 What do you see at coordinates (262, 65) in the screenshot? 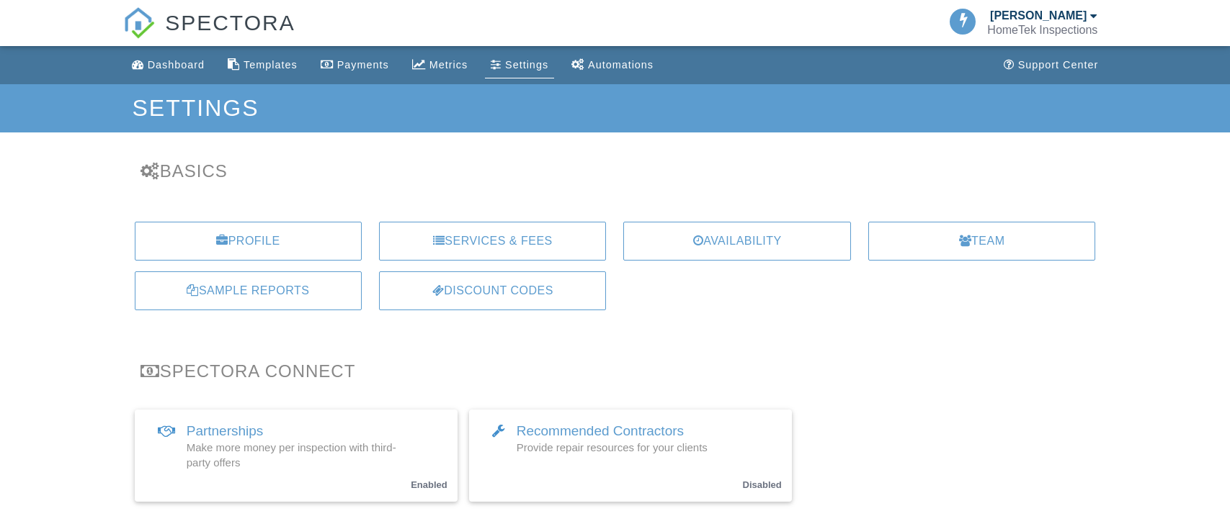
I see `a: Templates` at bounding box center [262, 65].